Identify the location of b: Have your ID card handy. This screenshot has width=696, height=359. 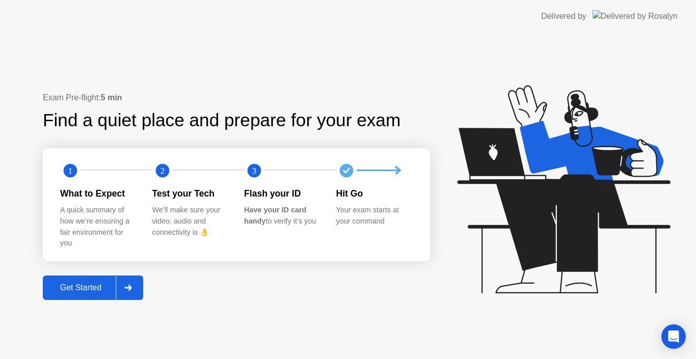
(275, 216).